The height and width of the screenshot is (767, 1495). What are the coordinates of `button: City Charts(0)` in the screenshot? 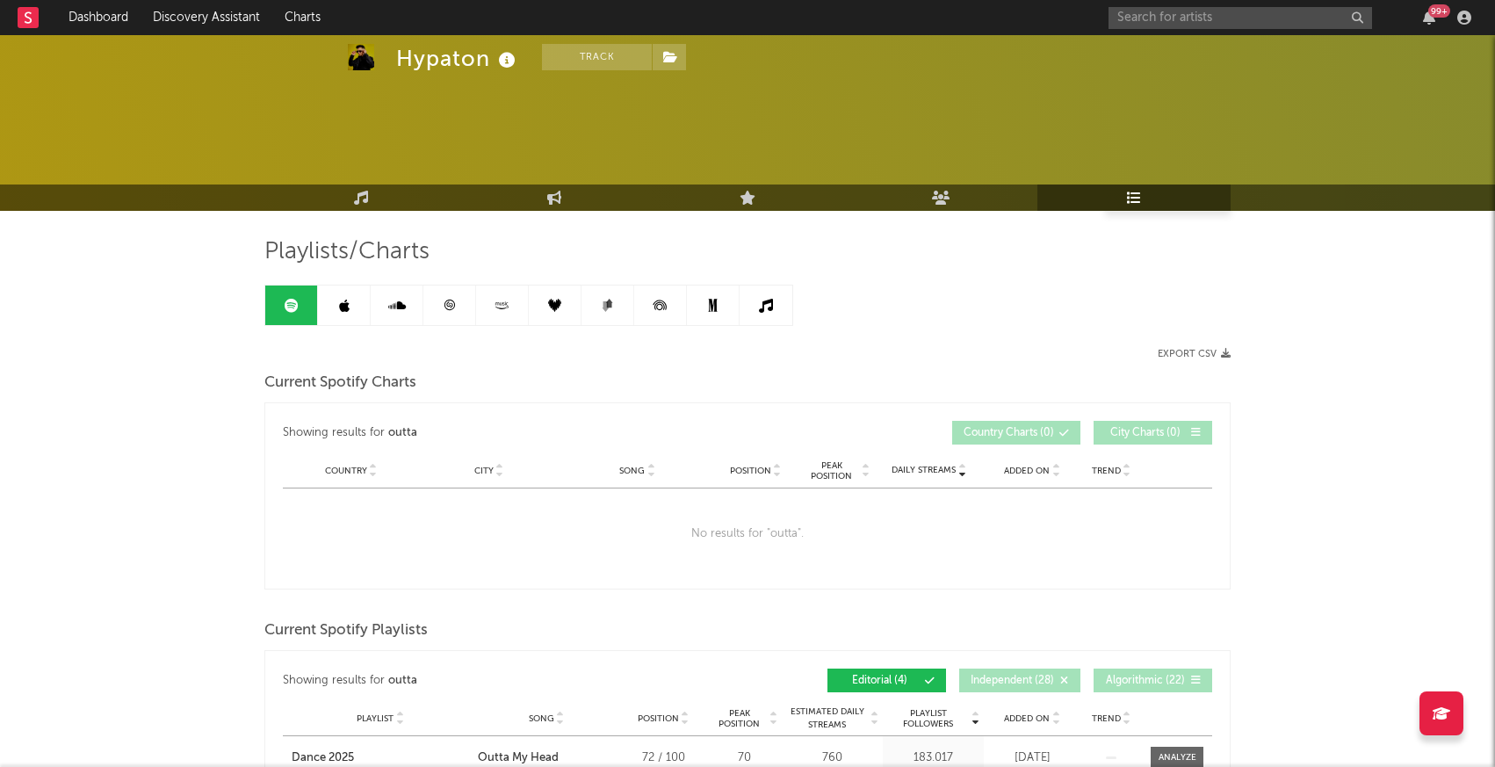 It's located at (1152, 432).